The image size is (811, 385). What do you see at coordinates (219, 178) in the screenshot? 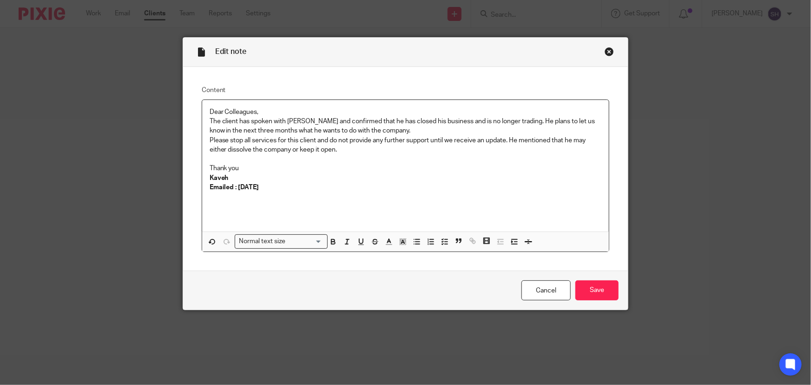
I see `strong: Kaveh` at bounding box center [219, 178].